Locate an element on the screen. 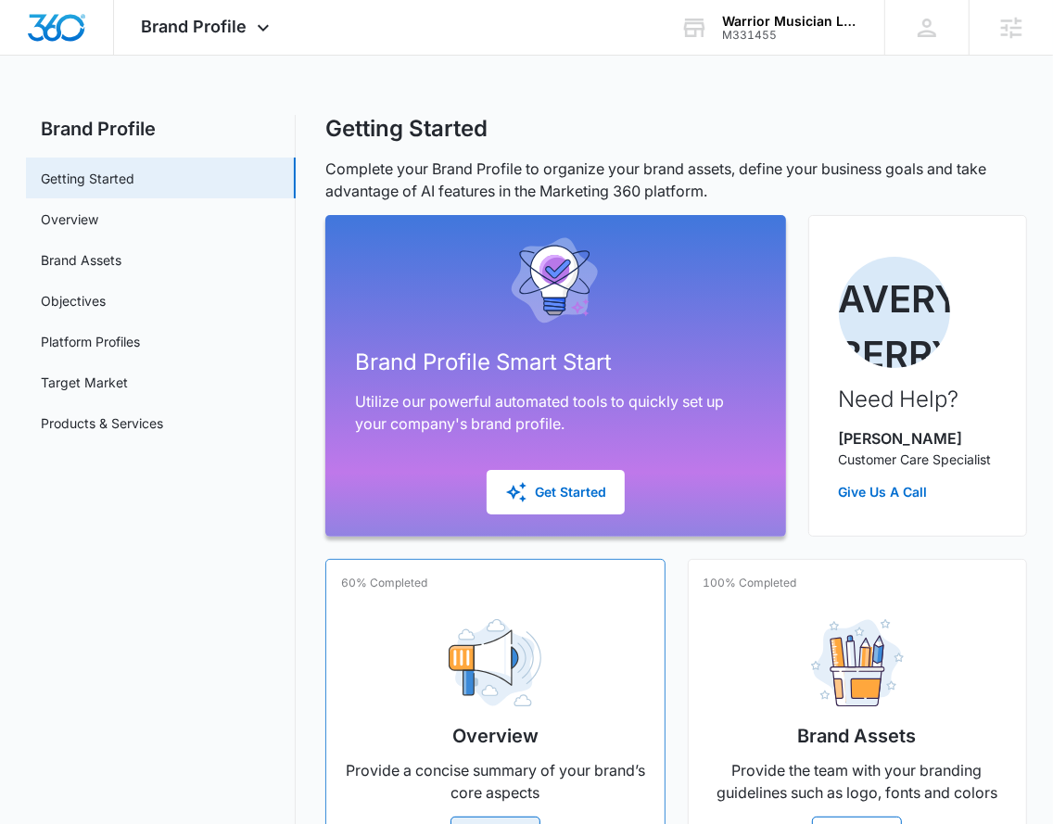  p: Complete your Brand Profile to organize your brand assets, define your business goals and take ad... is located at coordinates (675, 180).